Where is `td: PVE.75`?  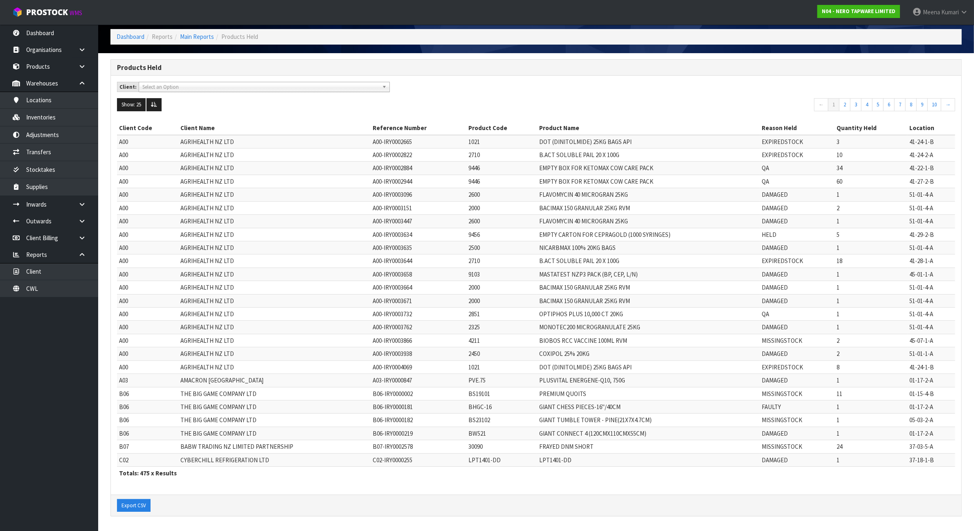 td: PVE.75 is located at coordinates (501, 380).